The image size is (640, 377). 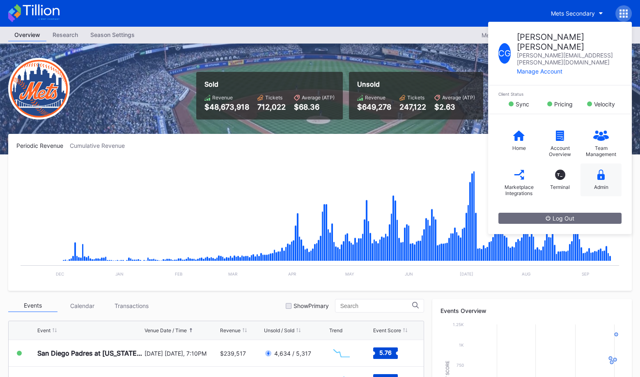 What do you see at coordinates (131, 305) in the screenshot?
I see `div: Transactions` at bounding box center [131, 305].